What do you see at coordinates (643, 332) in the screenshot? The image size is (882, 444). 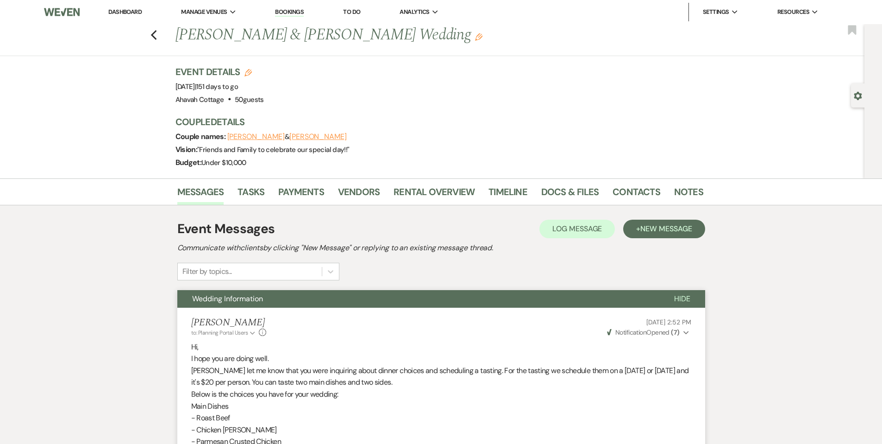 I see `span: Opened` at bounding box center [643, 332].